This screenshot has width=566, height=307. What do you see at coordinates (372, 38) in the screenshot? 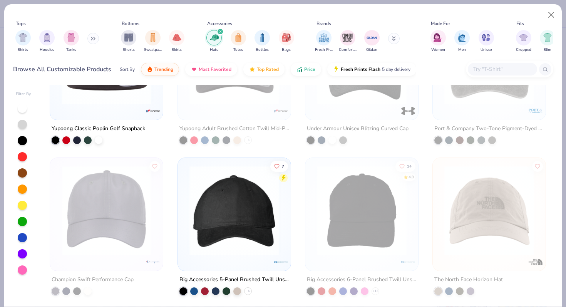
I see `img: Gildan Image` at bounding box center [372, 38].